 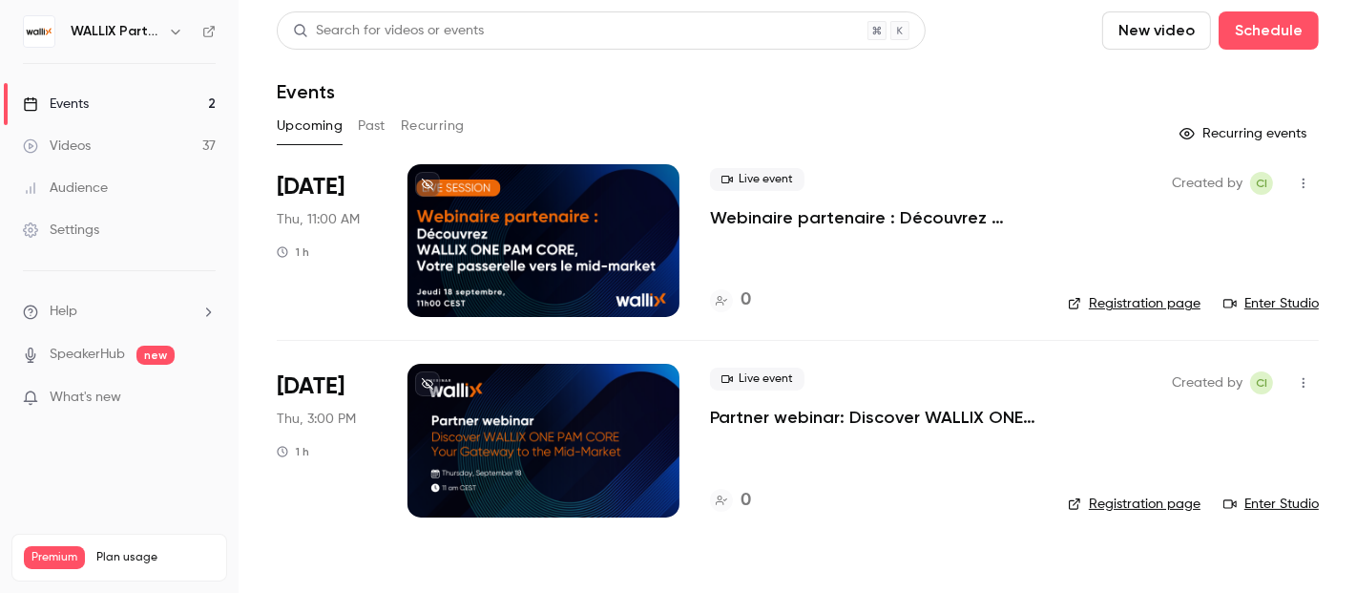 What do you see at coordinates (305, 92) in the screenshot?
I see `h1: Events` at bounding box center [305, 92].